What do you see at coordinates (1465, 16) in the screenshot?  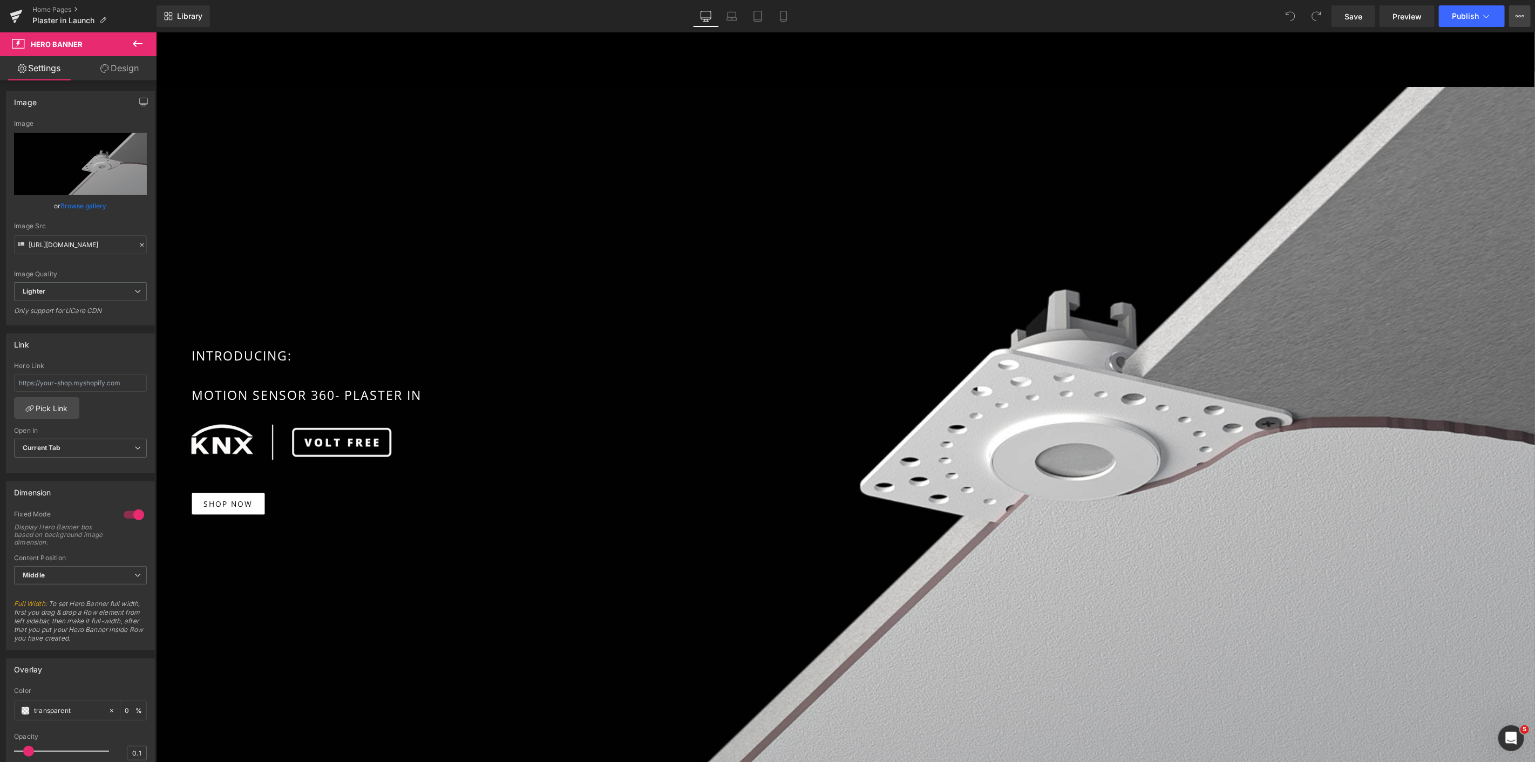 I see `span: Publish` at bounding box center [1465, 16].